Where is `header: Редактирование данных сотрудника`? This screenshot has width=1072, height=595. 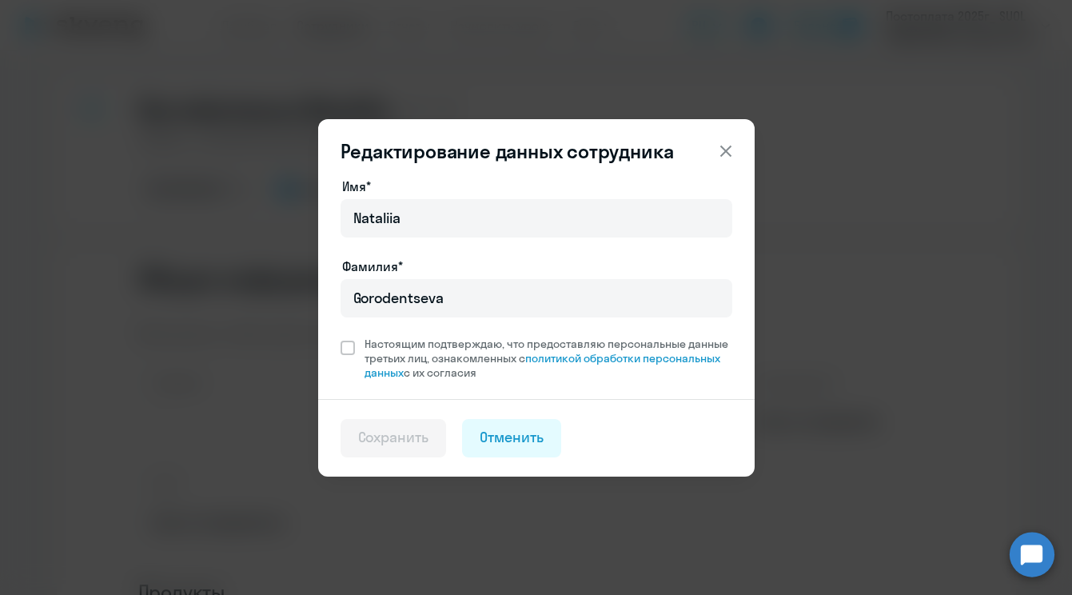
header: Редактирование данных сотрудника is located at coordinates (536, 151).